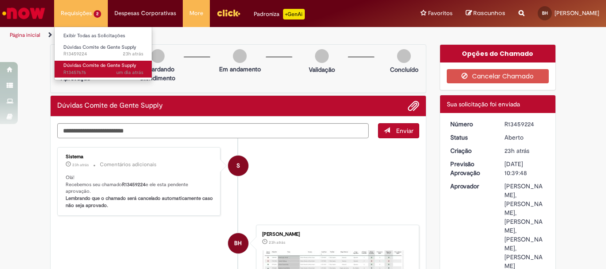 The image size is (606, 269). What do you see at coordinates (483, 104) in the screenshot?
I see `span: Sua solicitação foi enviada` at bounding box center [483, 104].